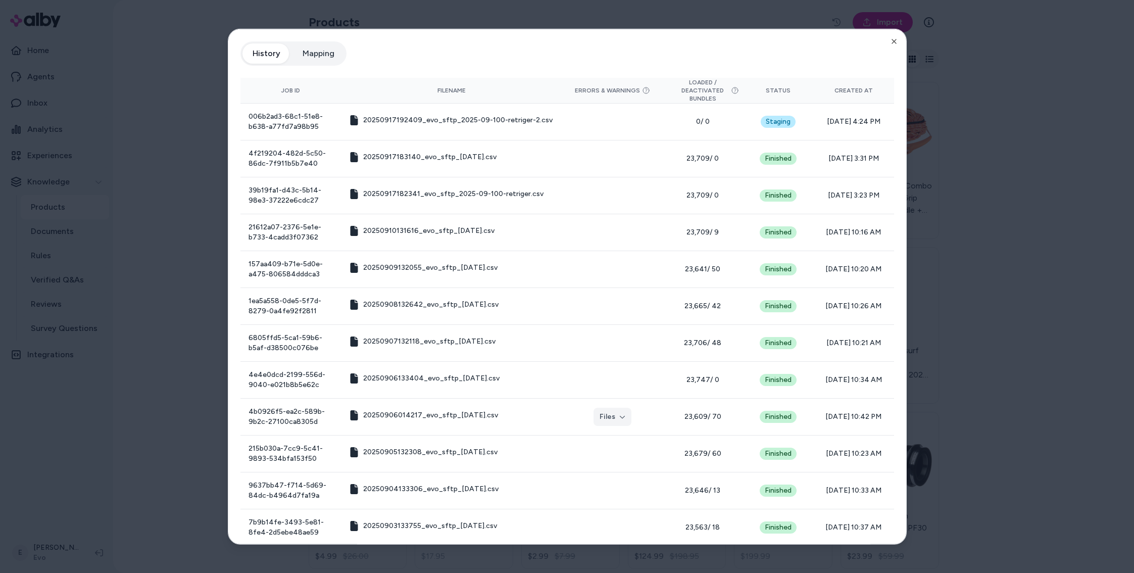 This screenshot has height=573, width=1134. What do you see at coordinates (290, 416) in the screenshot?
I see `td: 4b0926f5-ea2c-589b-9b2c-27100ca8305d` at bounding box center [290, 416].